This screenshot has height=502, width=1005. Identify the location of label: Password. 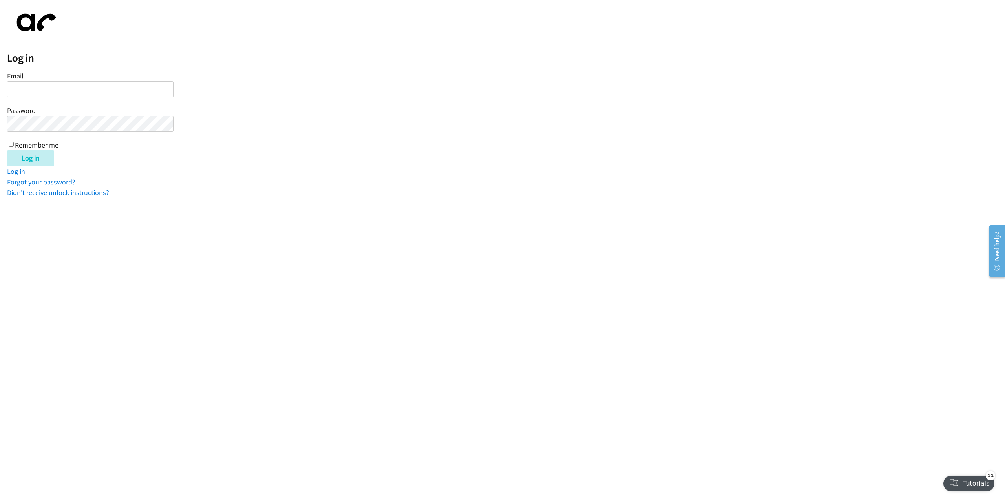
(21, 110).